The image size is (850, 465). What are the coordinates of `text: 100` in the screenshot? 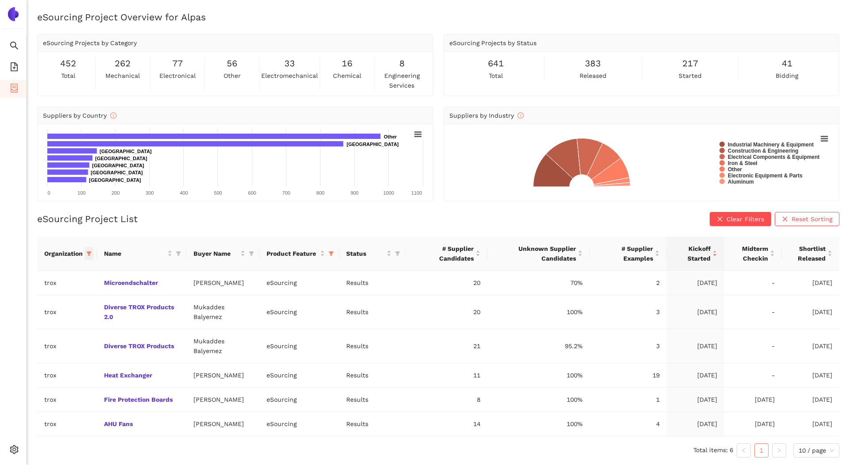 It's located at (81, 193).